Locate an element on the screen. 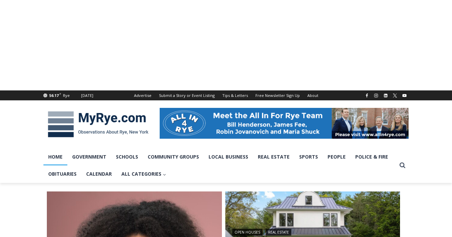 Image resolution: width=452 pixels, height=237 pixels. a: Advertise is located at coordinates (143, 95).